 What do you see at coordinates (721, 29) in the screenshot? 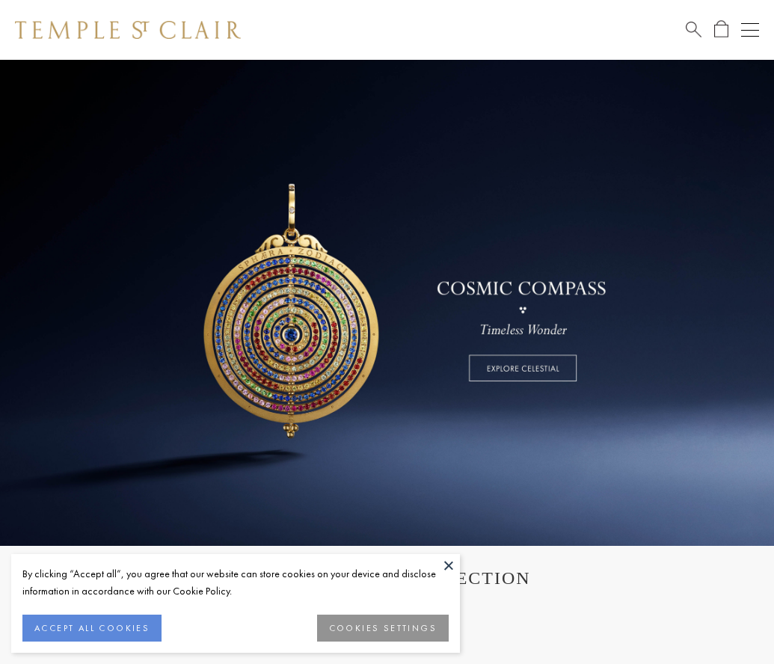
I see `a: Open Shopping Bag` at bounding box center [721, 29].